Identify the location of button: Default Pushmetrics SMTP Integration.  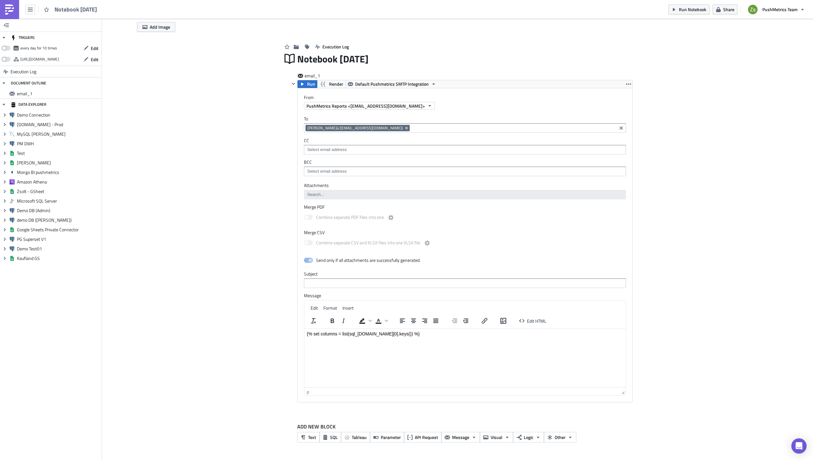
(392, 84).